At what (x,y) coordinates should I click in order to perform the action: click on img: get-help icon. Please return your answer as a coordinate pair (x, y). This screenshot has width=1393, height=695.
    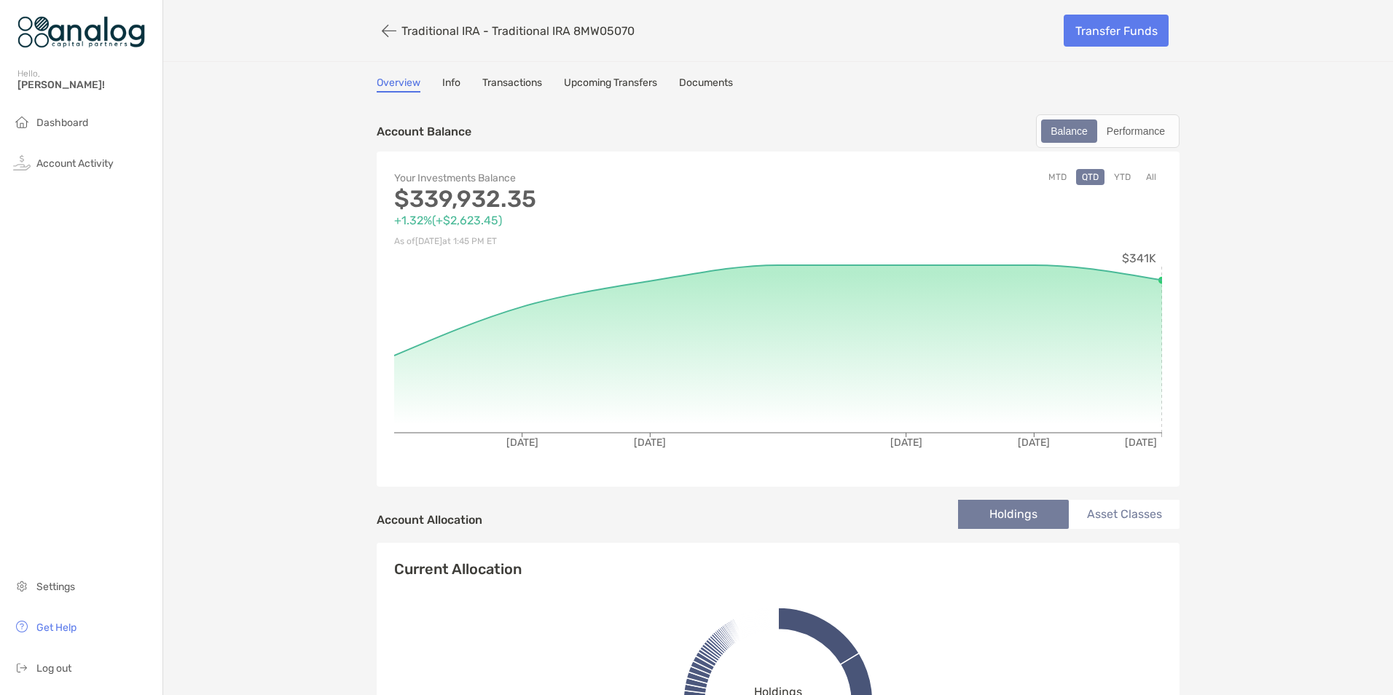
    Looking at the image, I should click on (22, 626).